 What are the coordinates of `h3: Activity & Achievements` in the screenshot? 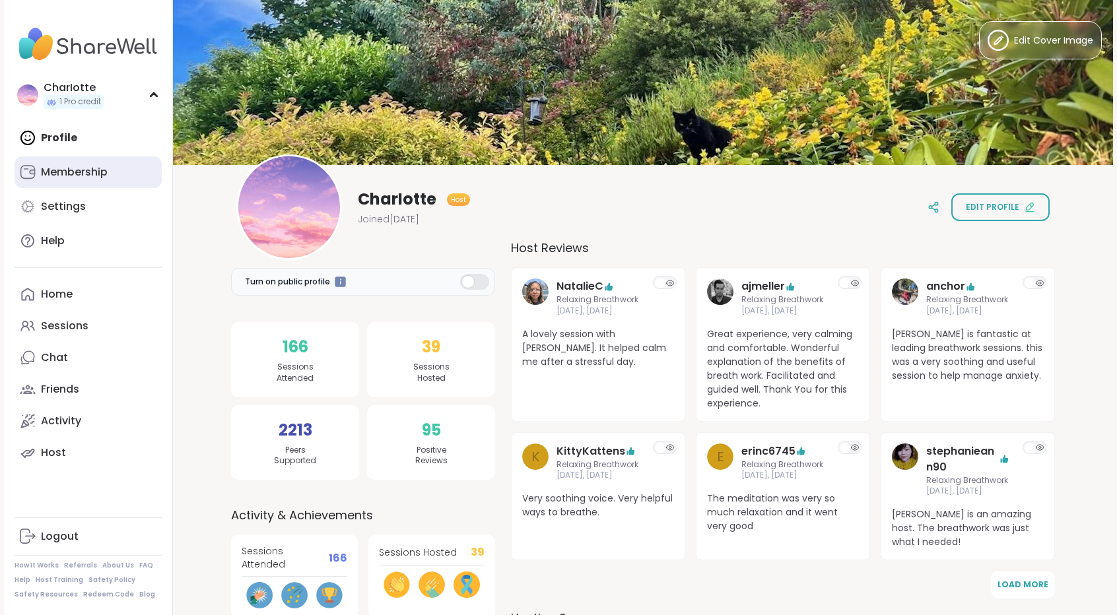 It's located at (363, 515).